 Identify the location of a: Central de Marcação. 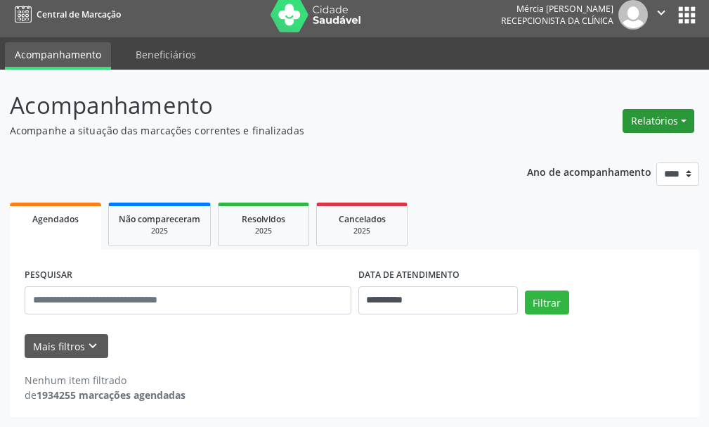
(65, 14).